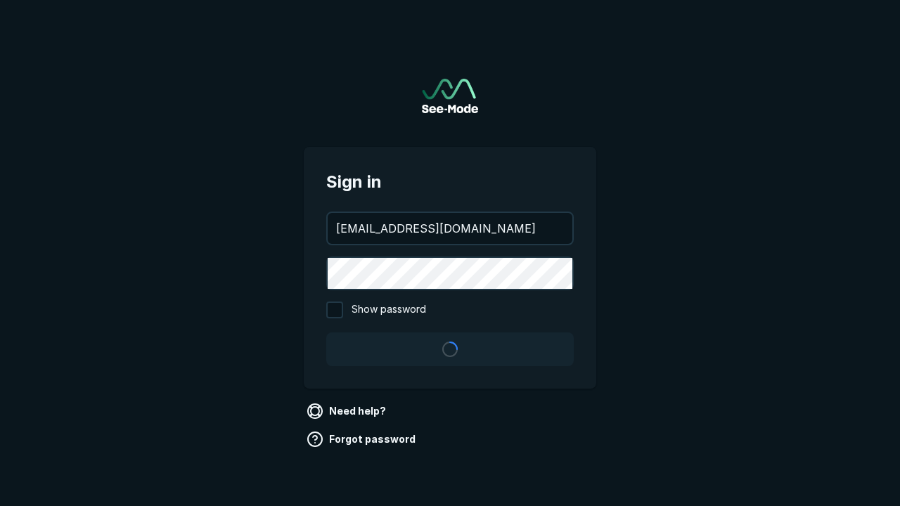  I want to click on span: Sign in, so click(450, 182).